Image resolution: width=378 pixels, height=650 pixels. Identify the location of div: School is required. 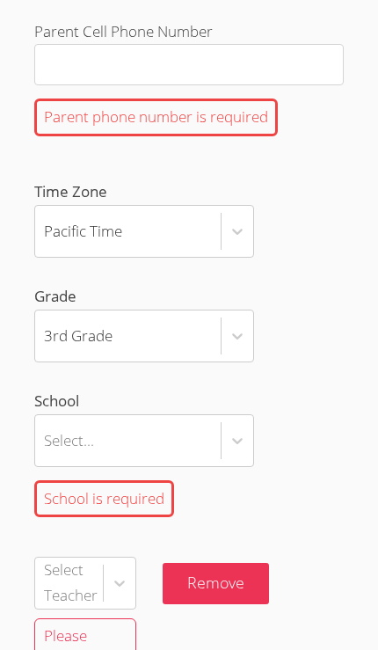
(104, 499).